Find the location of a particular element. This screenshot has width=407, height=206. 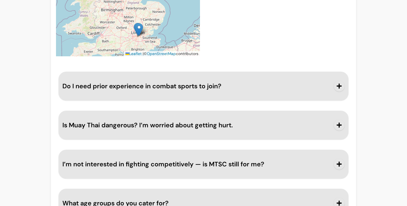

div: © contributors is located at coordinates (162, 54).